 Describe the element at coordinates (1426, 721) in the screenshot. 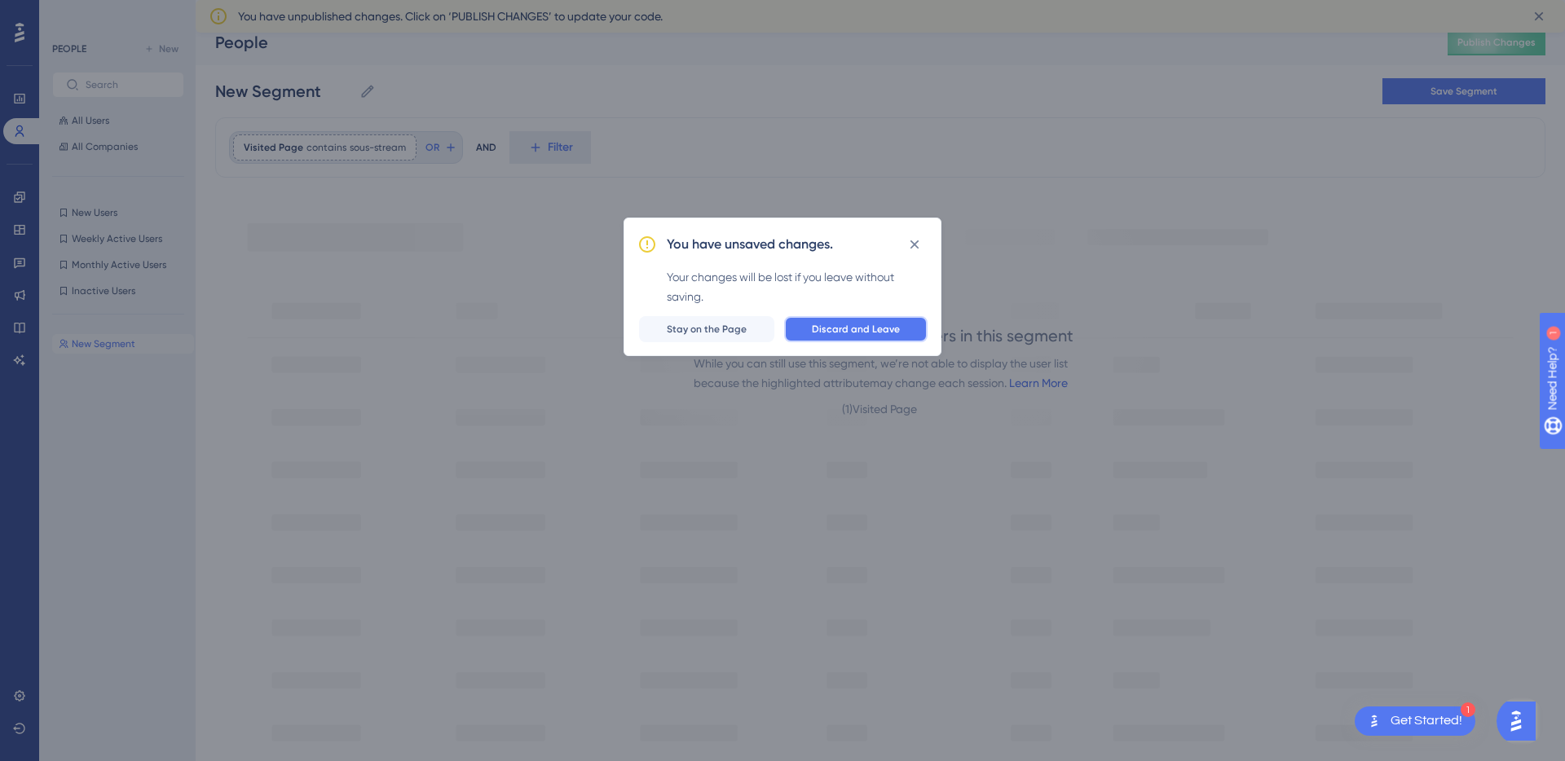

I see `div: Get Started!` at that location.